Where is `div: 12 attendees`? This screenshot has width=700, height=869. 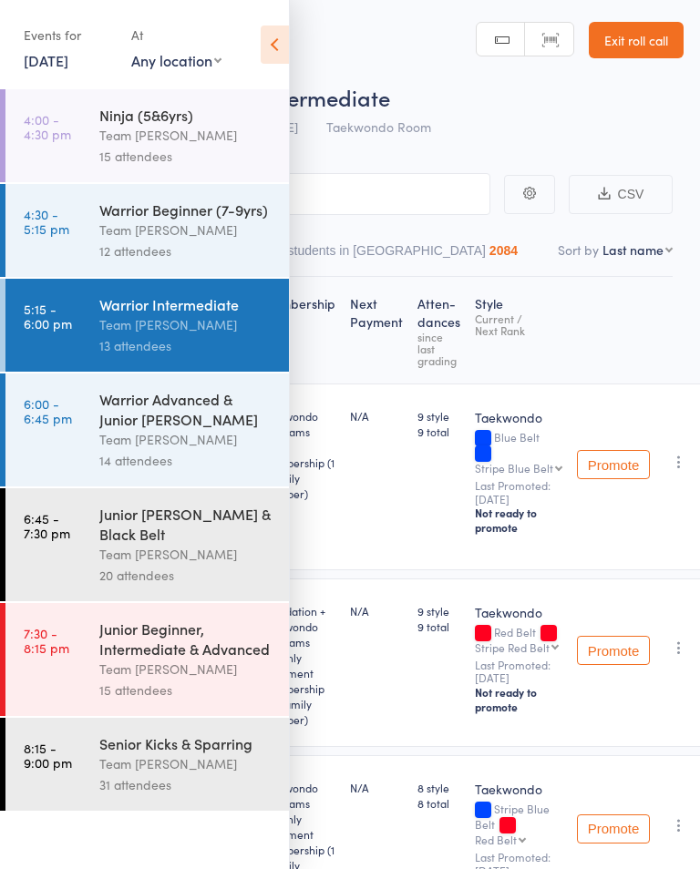
div: 12 attendees is located at coordinates (186, 251).